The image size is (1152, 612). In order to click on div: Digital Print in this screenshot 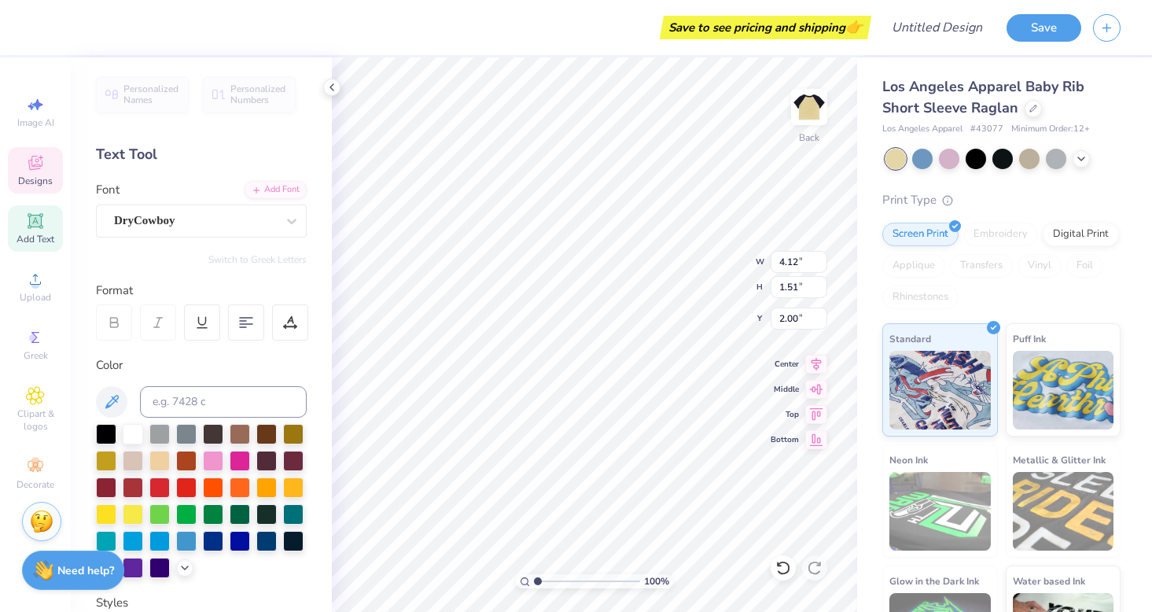, I will do `click(1080, 234)`.